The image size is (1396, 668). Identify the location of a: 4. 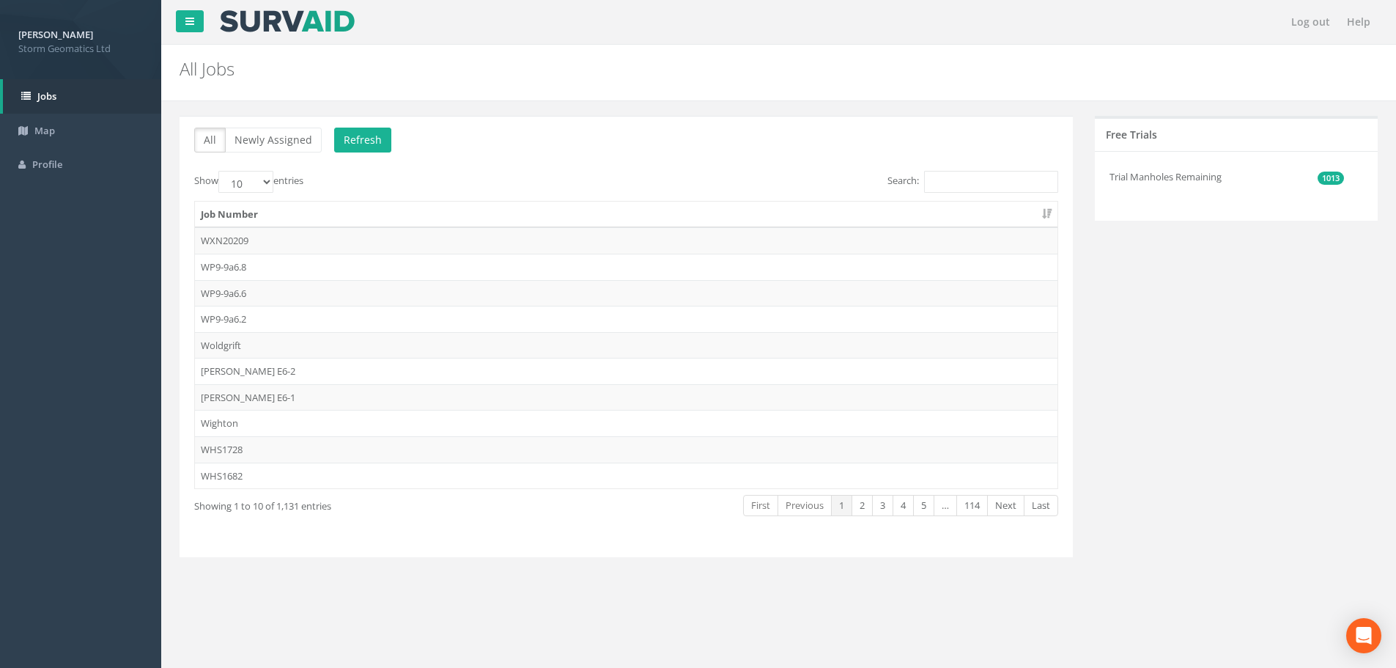
(903, 505).